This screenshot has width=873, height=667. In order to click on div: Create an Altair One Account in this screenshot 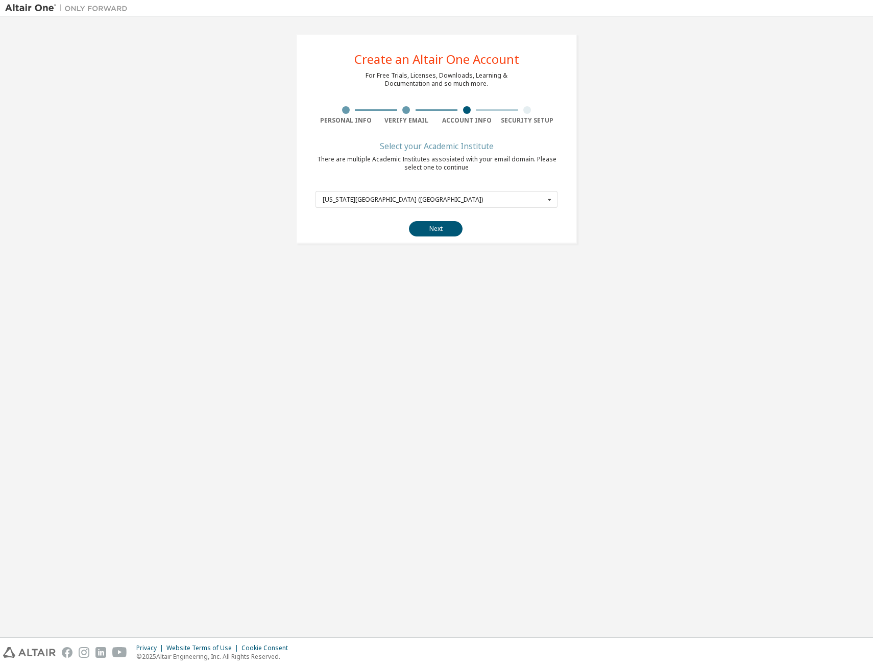, I will do `click(436, 59)`.